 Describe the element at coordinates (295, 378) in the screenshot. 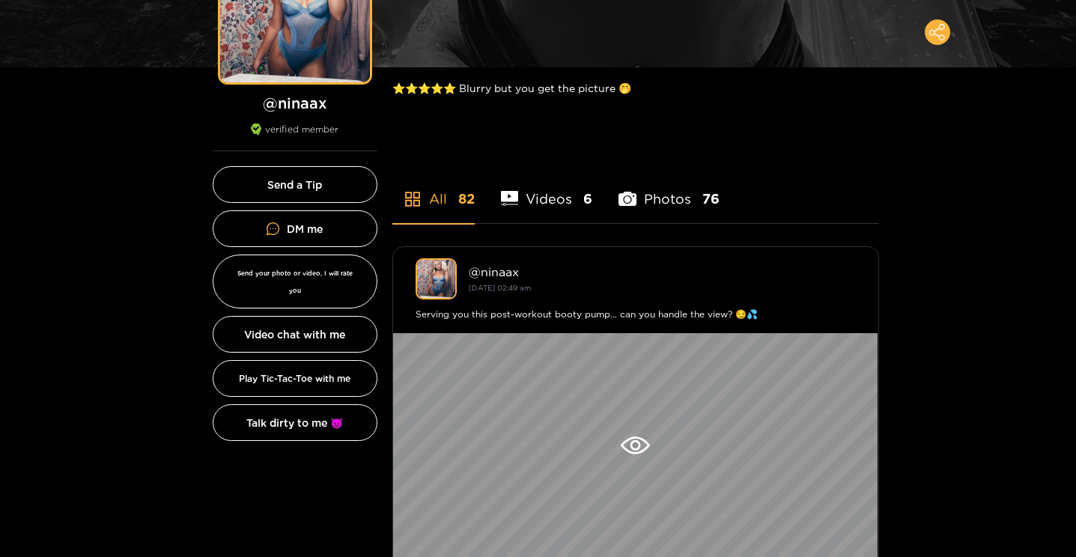

I see `button: Play Tic-Tac-Toe with me` at that location.